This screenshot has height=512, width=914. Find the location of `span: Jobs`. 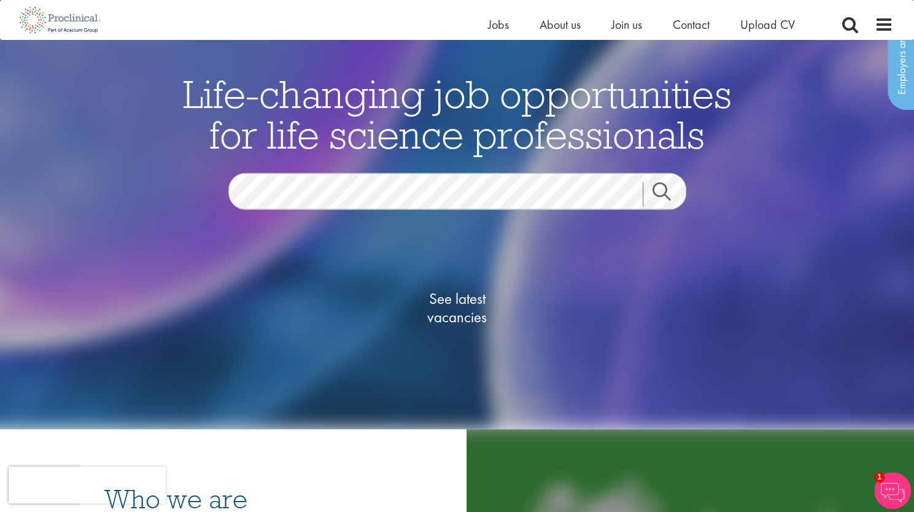

span: Jobs is located at coordinates (499, 25).